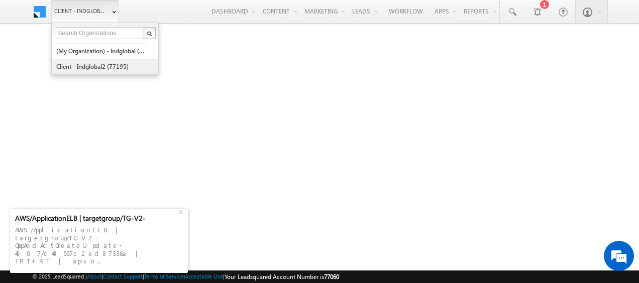 The height and width of the screenshot is (283, 639). Describe the element at coordinates (185, 277) in the screenshot. I see `span: © 2025 LeadSquared | | | | |` at that location.